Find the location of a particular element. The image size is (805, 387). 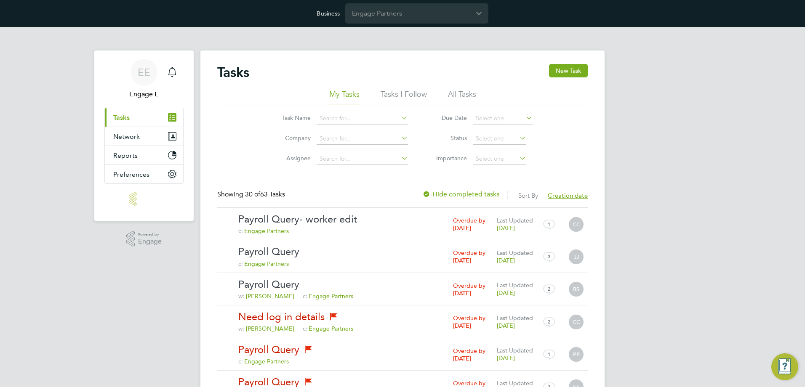

li: All Tasks is located at coordinates (462, 97).